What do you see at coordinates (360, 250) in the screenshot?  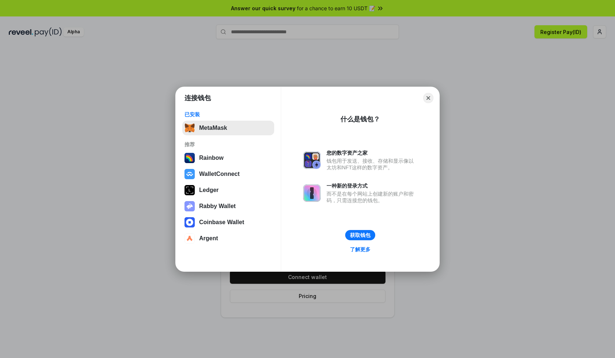 I see `div: 了解更多` at bounding box center [360, 250].